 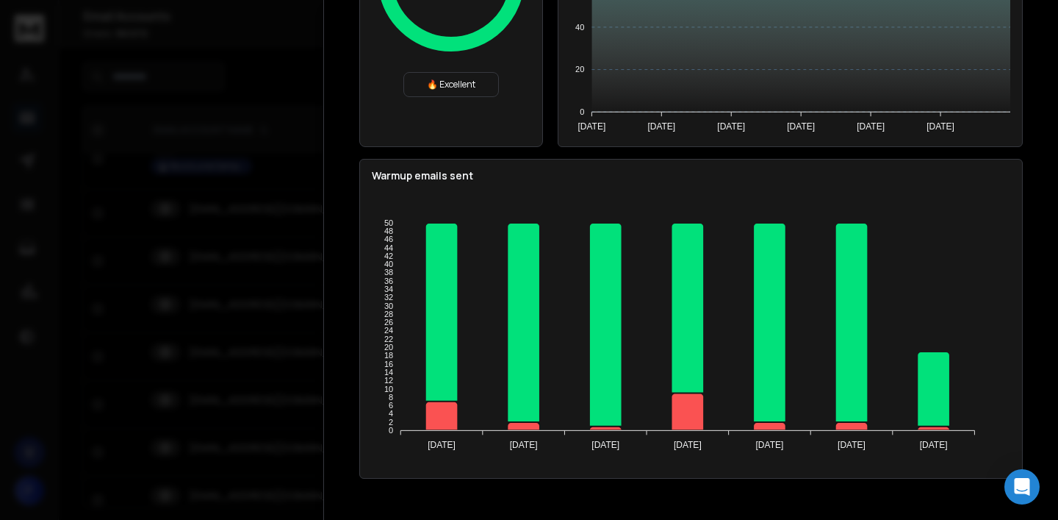 I want to click on tspan: 22, so click(x=389, y=339).